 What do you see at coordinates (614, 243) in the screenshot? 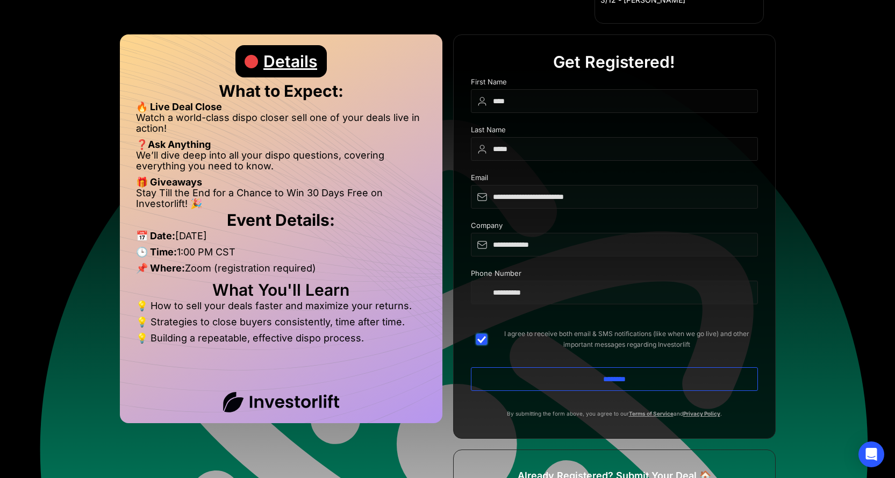
I see `form: DIspo Day Main Form` at bounding box center [614, 243].